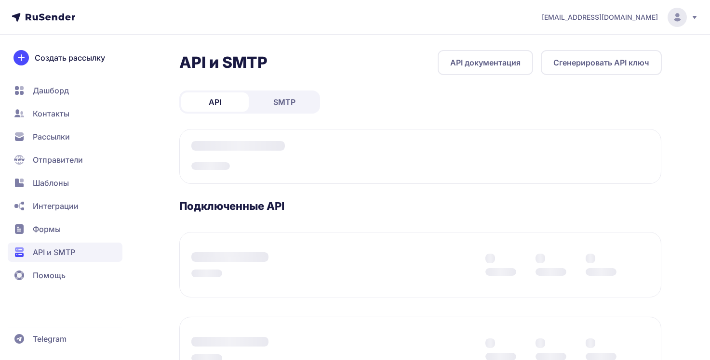 This screenshot has height=360, width=710. I want to click on span: Шаблоны, so click(51, 183).